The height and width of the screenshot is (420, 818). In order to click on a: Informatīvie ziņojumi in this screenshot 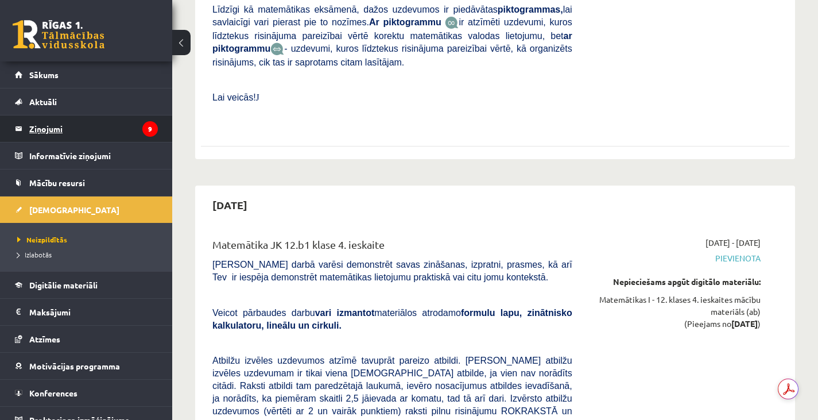, I will do `click(86, 156)`.